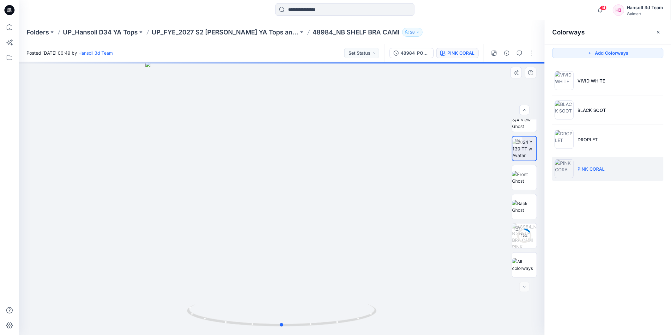  What do you see at coordinates (525, 119) in the screenshot?
I see `img: Colorway 3/4 View Ghost` at bounding box center [525, 119].